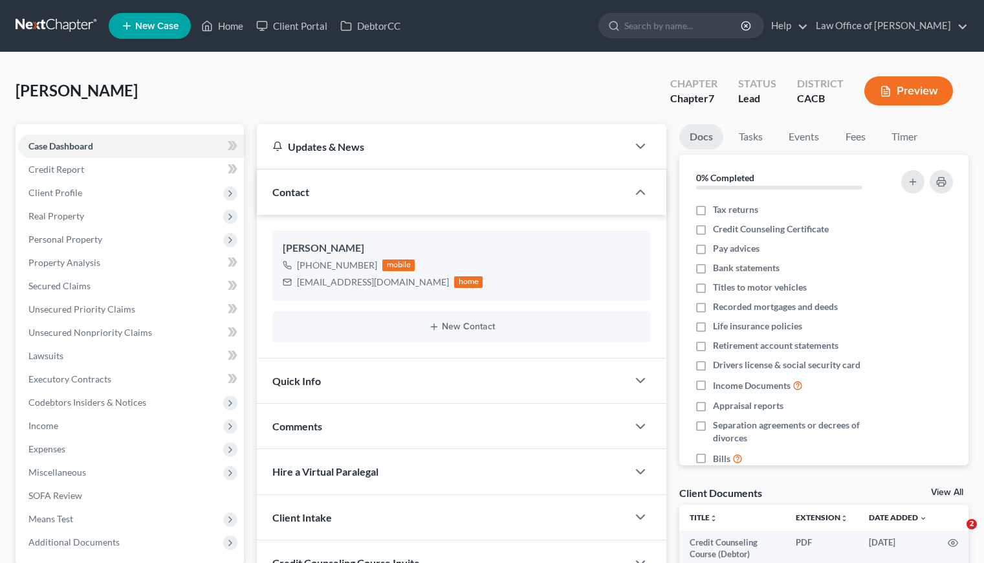 The image size is (984, 563). Describe the element at coordinates (46, 355) in the screenshot. I see `span: Lawsuits` at that location.